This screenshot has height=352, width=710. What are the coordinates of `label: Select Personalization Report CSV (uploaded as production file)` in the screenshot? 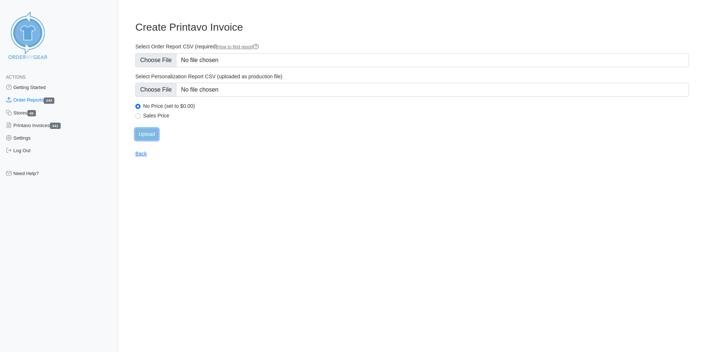 It's located at (412, 76).